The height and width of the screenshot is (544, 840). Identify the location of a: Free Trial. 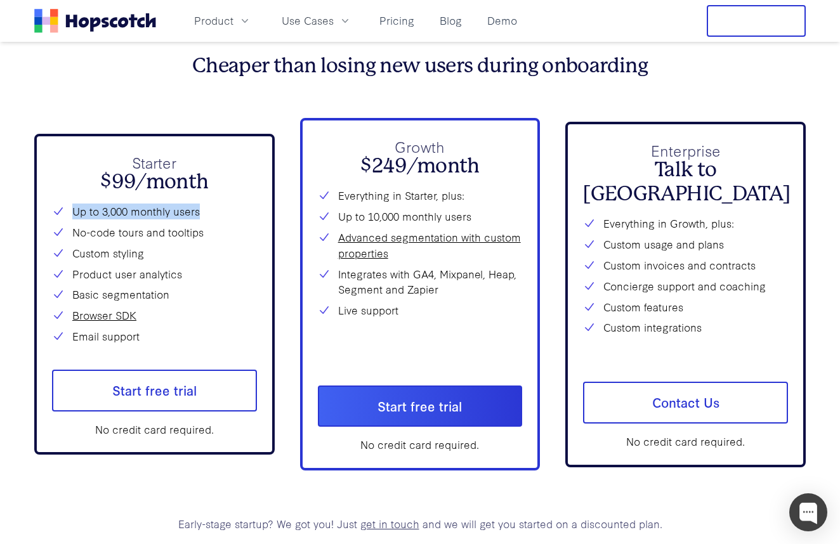
(756, 21).